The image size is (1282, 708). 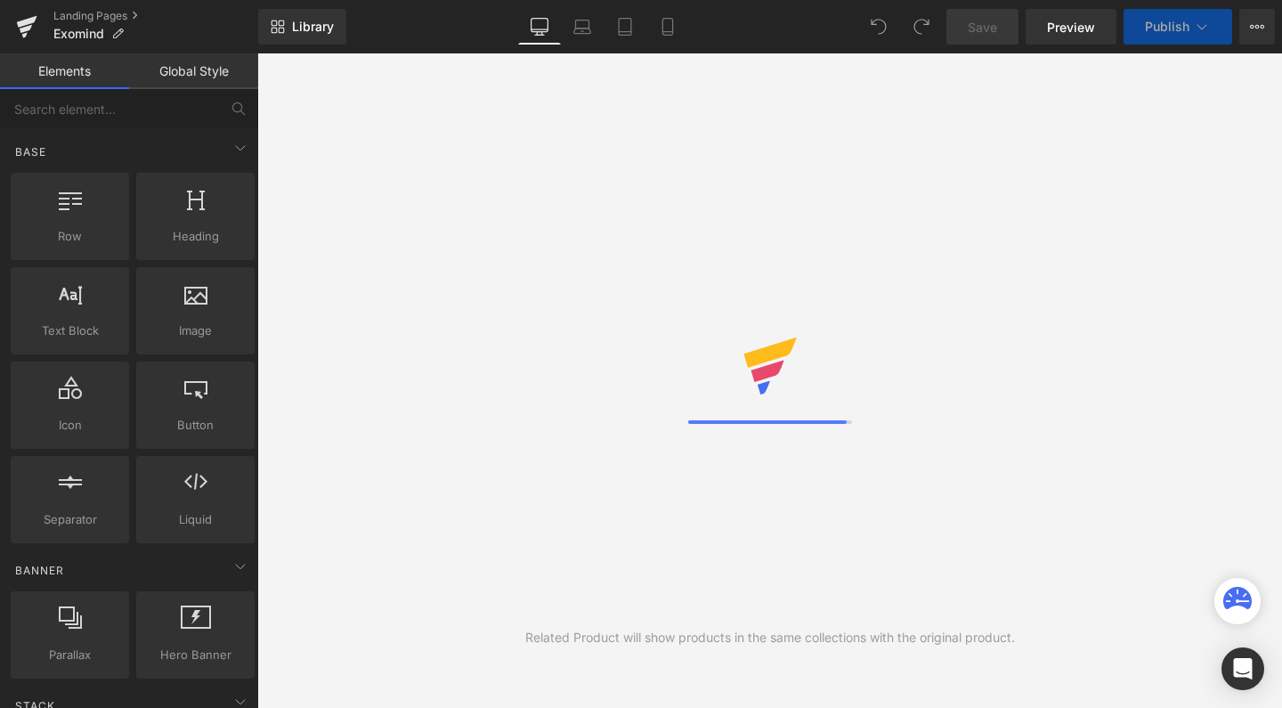 I want to click on button: More, so click(x=1257, y=27).